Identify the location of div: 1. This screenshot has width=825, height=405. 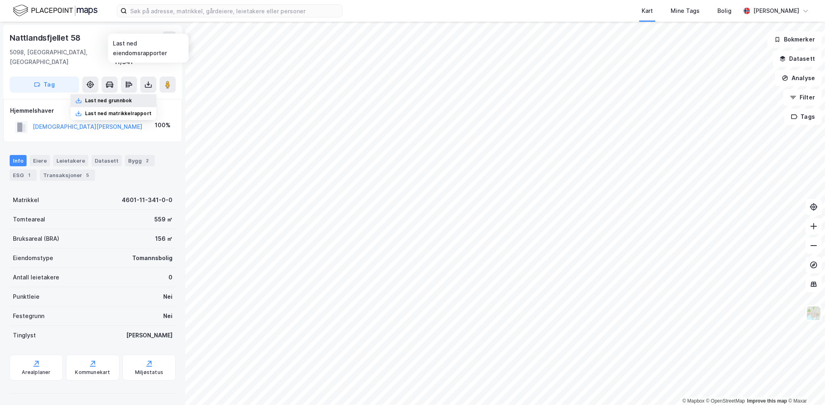
(29, 175).